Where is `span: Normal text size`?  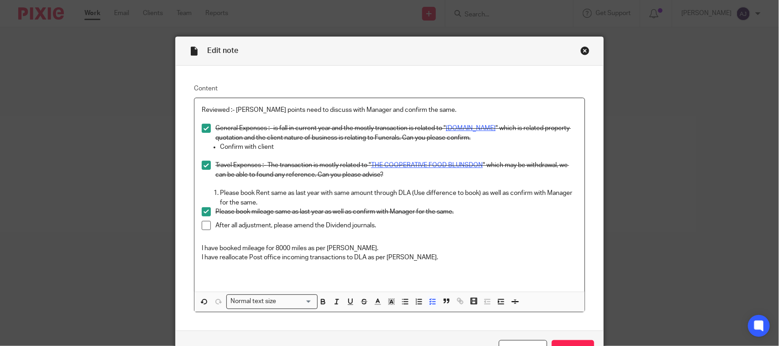 span: Normal text size is located at coordinates (253, 301).